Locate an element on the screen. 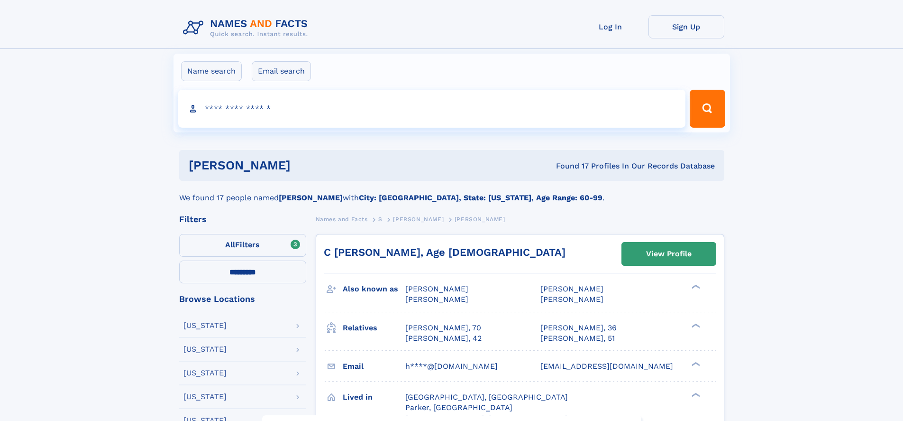 Image resolution: width=903 pixels, height=421 pixels. div: Found 17 Profiles In Our Records Database is located at coordinates (569, 166).